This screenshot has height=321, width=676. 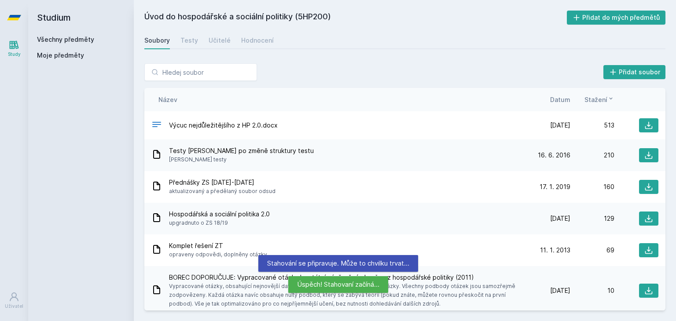 What do you see at coordinates (157, 40) in the screenshot?
I see `div: Soubory` at bounding box center [157, 40].